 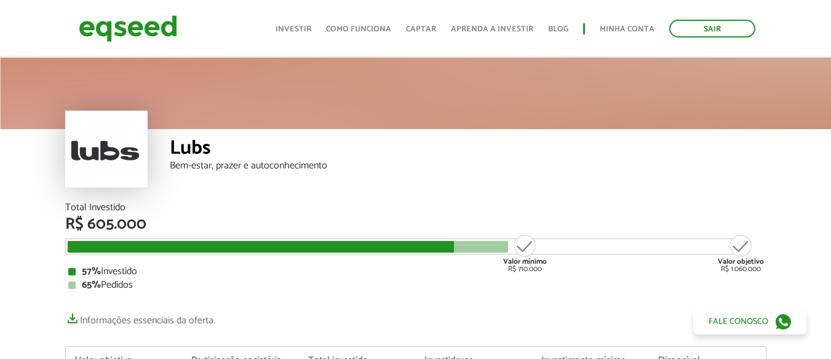 What do you see at coordinates (416, 285) in the screenshot?
I see `div: Pedidos` at bounding box center [416, 285].